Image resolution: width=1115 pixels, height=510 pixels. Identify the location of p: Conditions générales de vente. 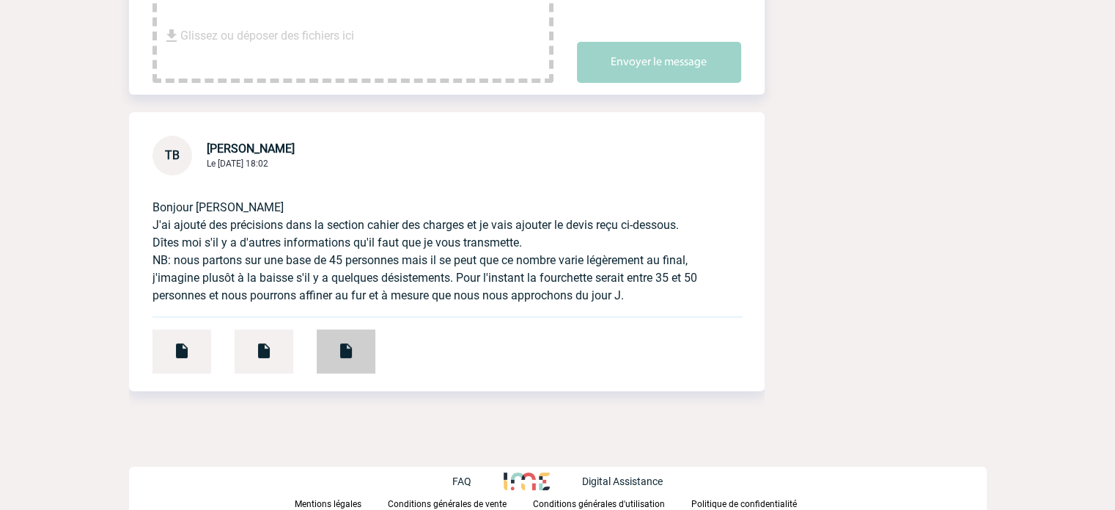
(447, 504).